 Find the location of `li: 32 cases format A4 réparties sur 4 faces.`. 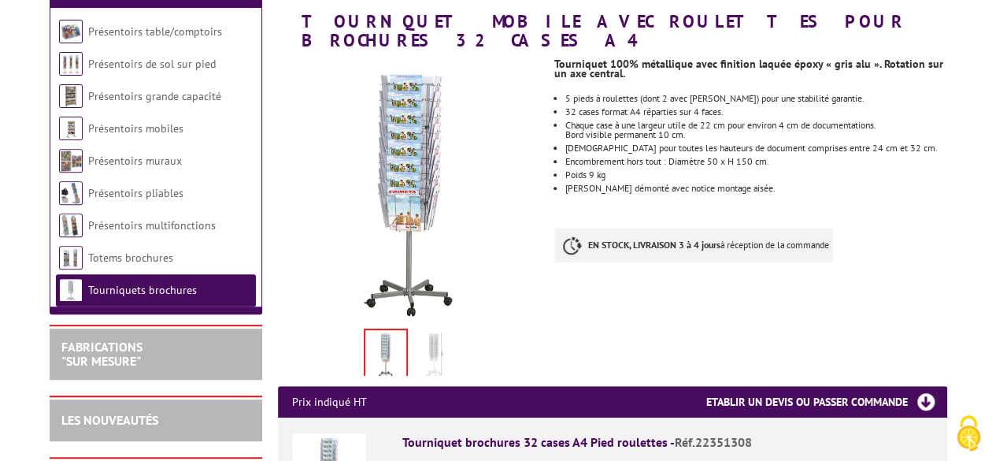

li: 32 cases format A4 réparties sur 4 faces. is located at coordinates (756, 112).